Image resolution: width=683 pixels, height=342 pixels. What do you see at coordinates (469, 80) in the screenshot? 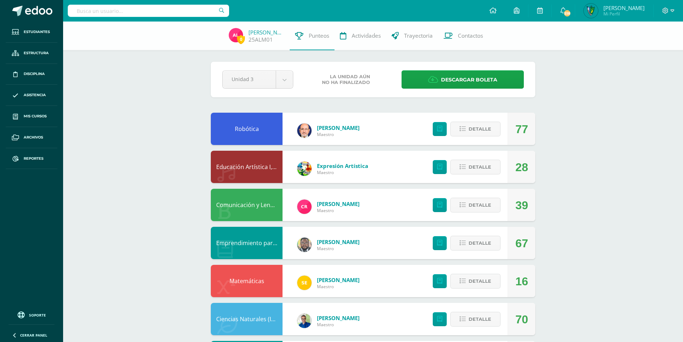
I see `span: Descargar boleta` at bounding box center [469, 80].